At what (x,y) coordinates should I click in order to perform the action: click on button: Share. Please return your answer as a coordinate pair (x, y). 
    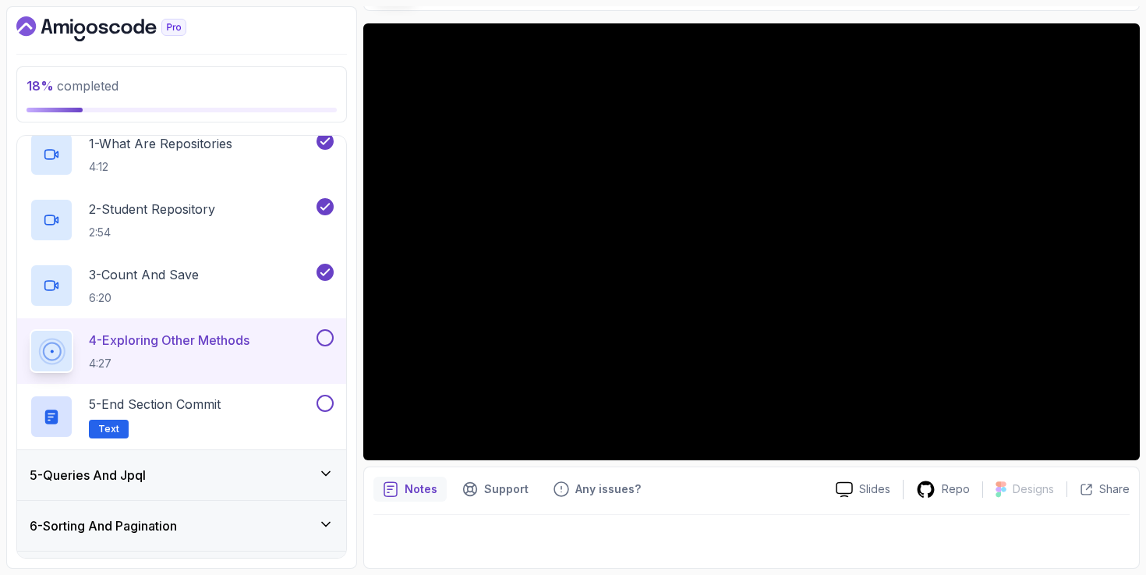
    Looking at the image, I should click on (1098, 489).